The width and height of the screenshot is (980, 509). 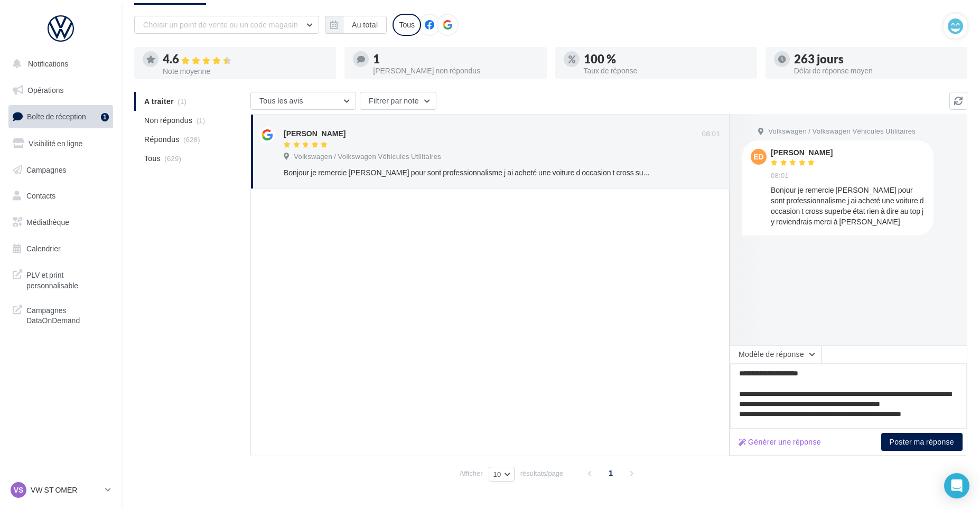 I want to click on div: Taux de réponse, so click(x=666, y=71).